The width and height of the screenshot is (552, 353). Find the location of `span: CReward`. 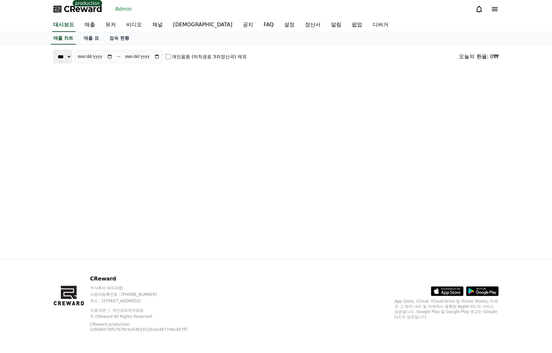

span: CReward is located at coordinates (83, 9).